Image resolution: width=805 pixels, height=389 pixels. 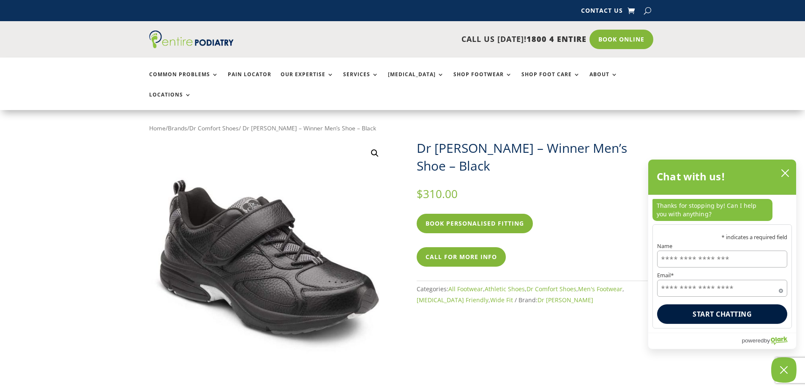 I want to click on label: Name, so click(x=723, y=246).